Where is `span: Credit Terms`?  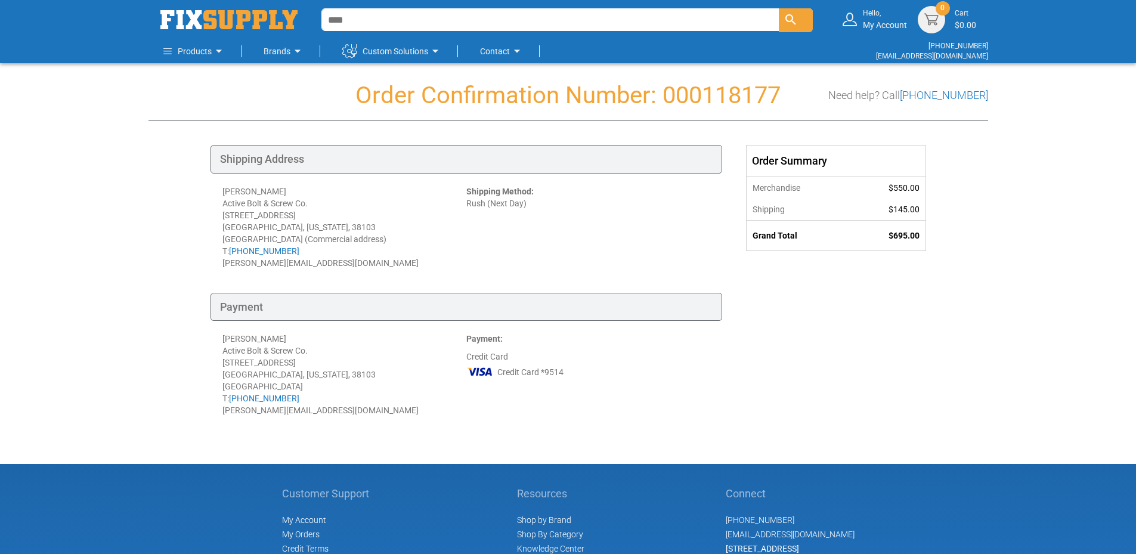 span: Credit Terms is located at coordinates (305, 549).